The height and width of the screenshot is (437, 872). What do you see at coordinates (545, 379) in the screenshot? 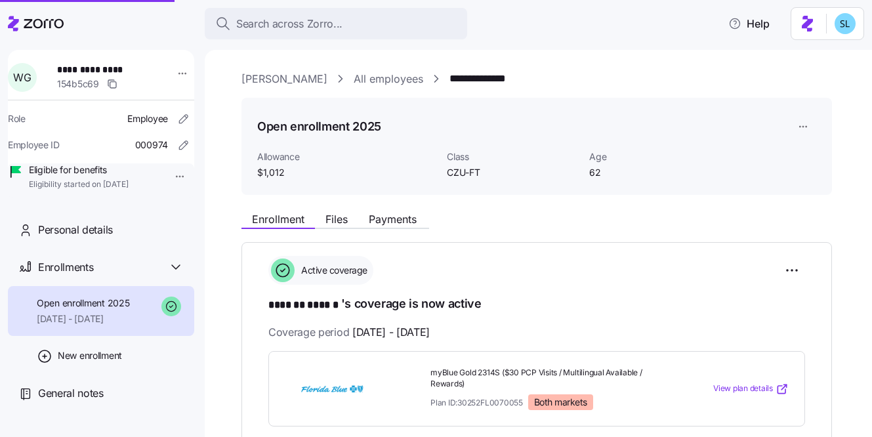
I see `span: myBlue Gold 2314S ($30 PCP Visits / Multilingual Available / Rewards)` at bounding box center [545, 379].